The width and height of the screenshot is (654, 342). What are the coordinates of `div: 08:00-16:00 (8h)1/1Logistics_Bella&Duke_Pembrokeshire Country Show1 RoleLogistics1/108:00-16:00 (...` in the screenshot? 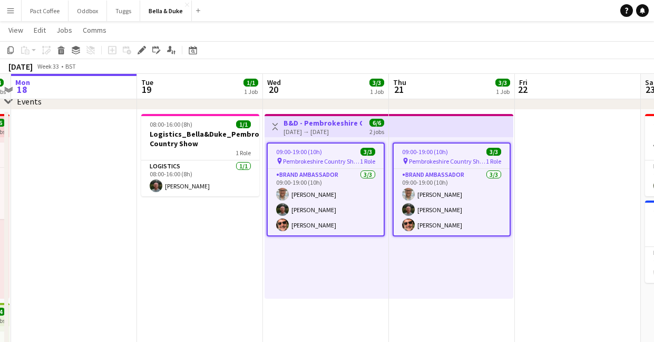 It's located at (200, 155).